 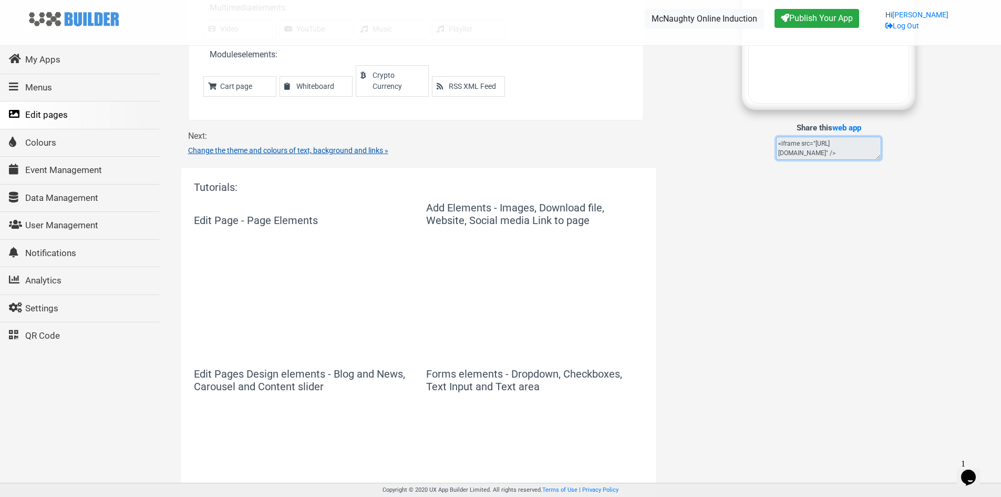 What do you see at coordinates (847, 128) in the screenshot?
I see `a: web app` at bounding box center [847, 128].